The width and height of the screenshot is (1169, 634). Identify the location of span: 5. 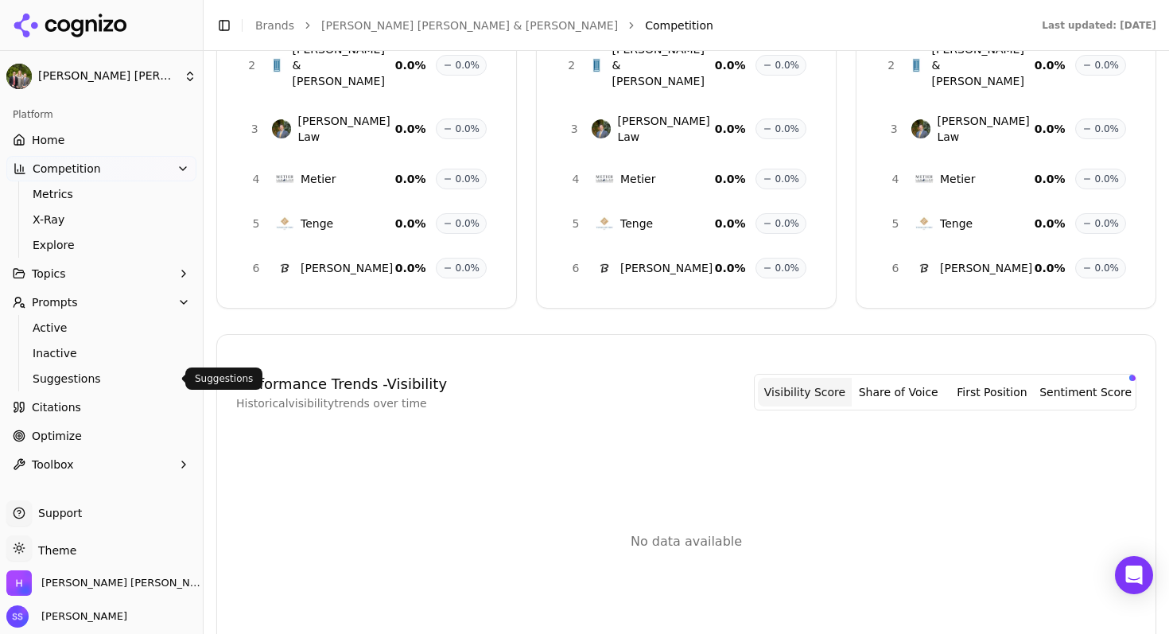
(896, 224).